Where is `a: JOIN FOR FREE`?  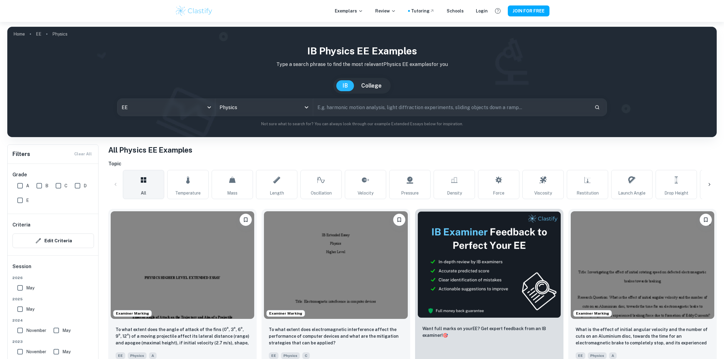 a: JOIN FOR FREE is located at coordinates (528, 11).